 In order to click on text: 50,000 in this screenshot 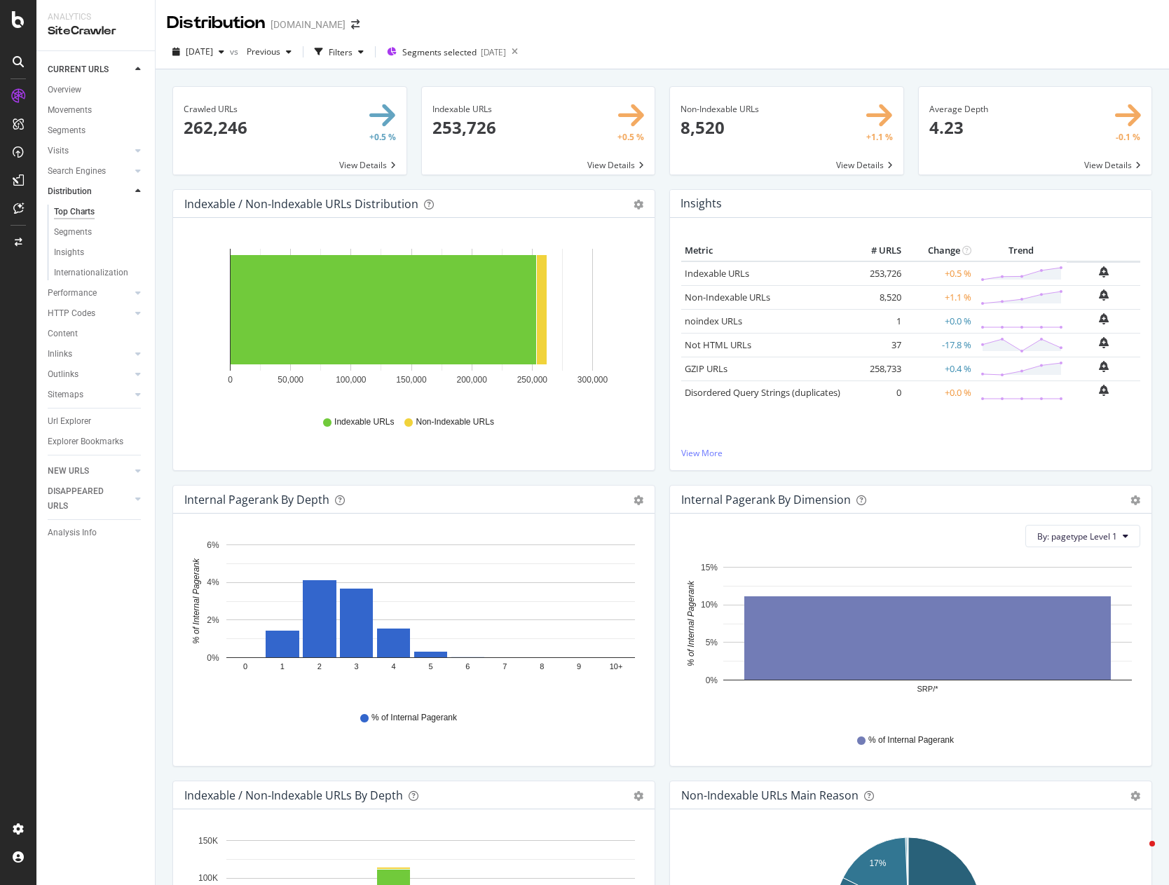, I will do `click(290, 380)`.